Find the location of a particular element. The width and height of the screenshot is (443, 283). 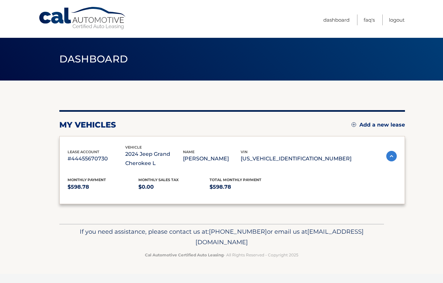

span: vehicle is located at coordinates (134, 147).